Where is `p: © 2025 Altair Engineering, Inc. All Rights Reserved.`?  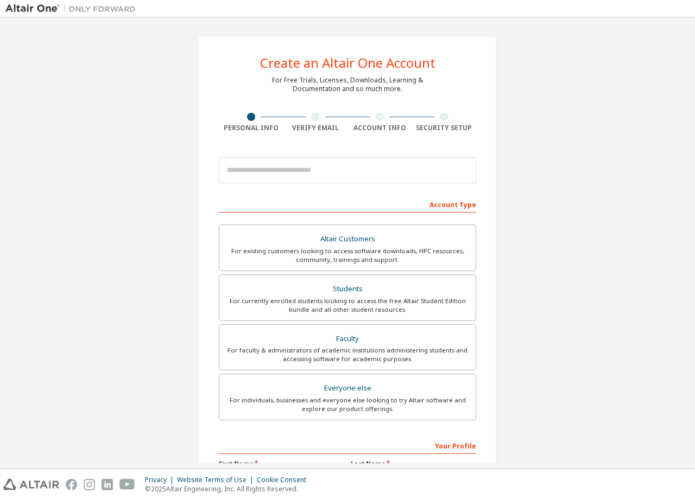
p: © 2025 Altair Engineering, Inc. All Rights Reserved. is located at coordinates (228, 489).